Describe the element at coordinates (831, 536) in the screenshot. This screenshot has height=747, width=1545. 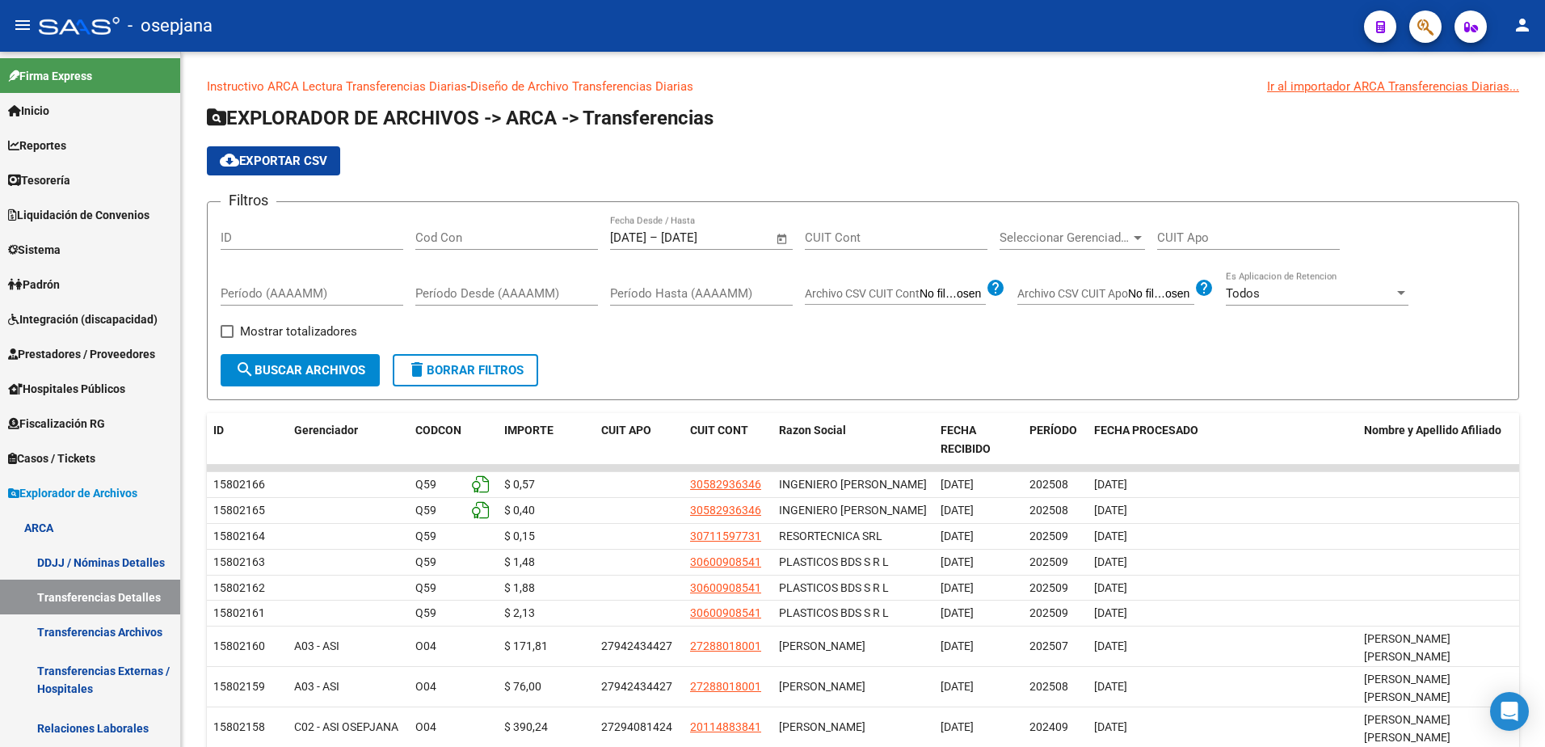
I see `span: RESORTECNICA SRL` at that location.